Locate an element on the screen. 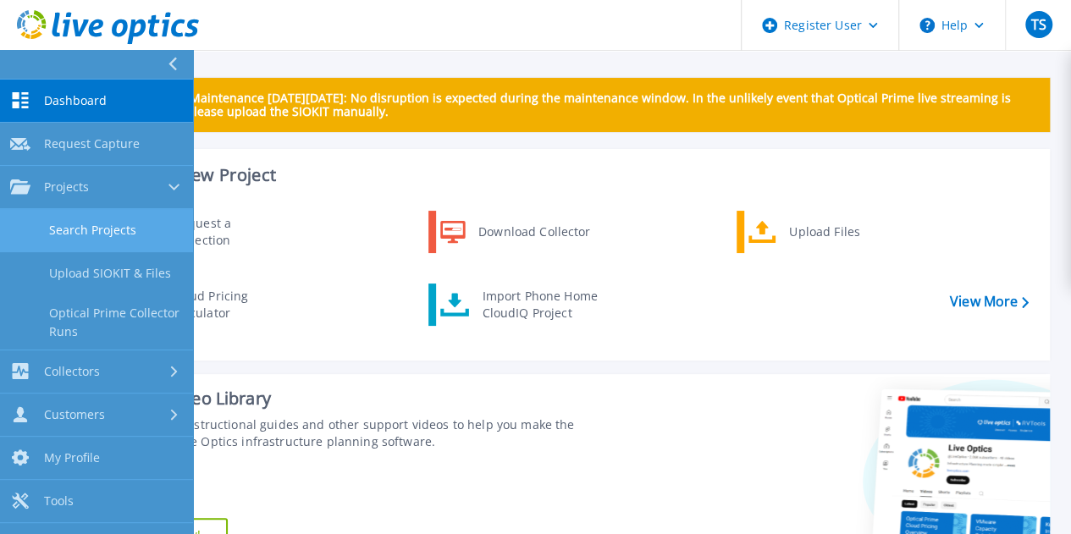 The height and width of the screenshot is (534, 1071). span: Request Capture is located at coordinates (91, 144).